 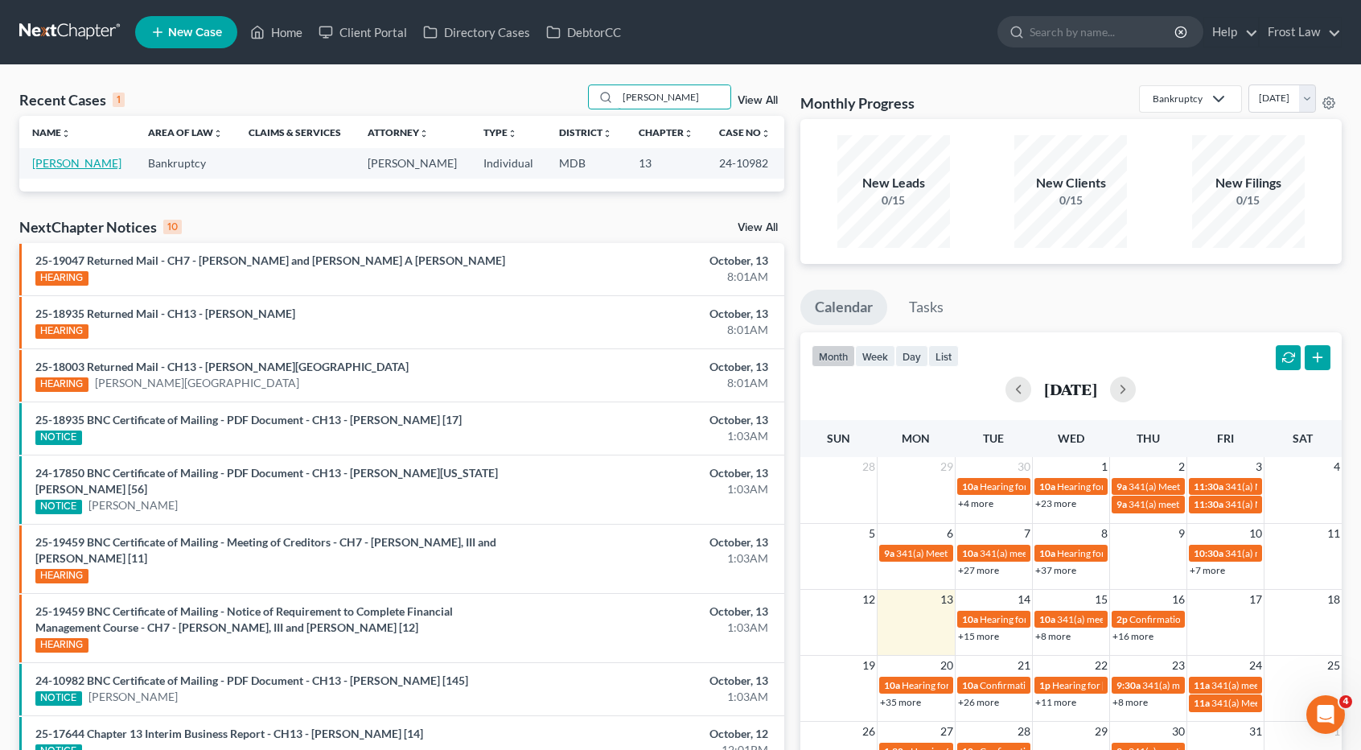 I want to click on span: 26, so click(x=869, y=731).